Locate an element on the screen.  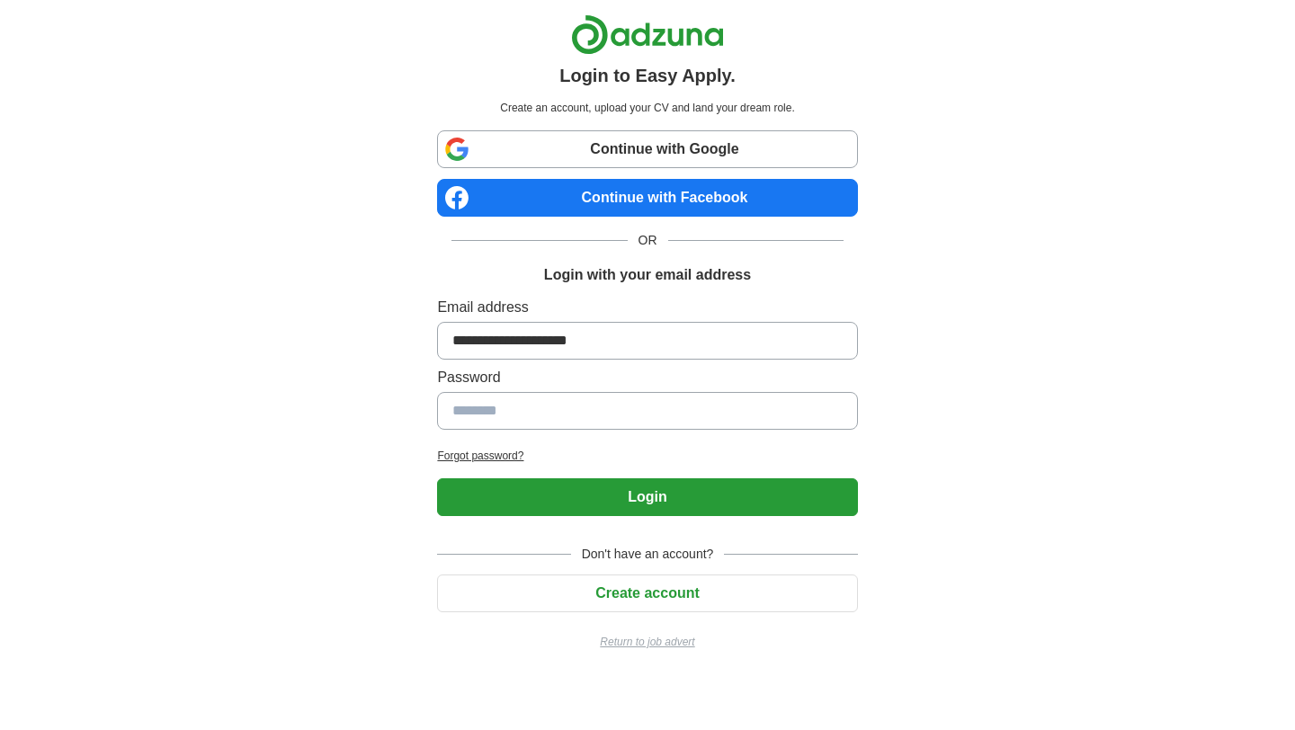
label: Password is located at coordinates (647, 378).